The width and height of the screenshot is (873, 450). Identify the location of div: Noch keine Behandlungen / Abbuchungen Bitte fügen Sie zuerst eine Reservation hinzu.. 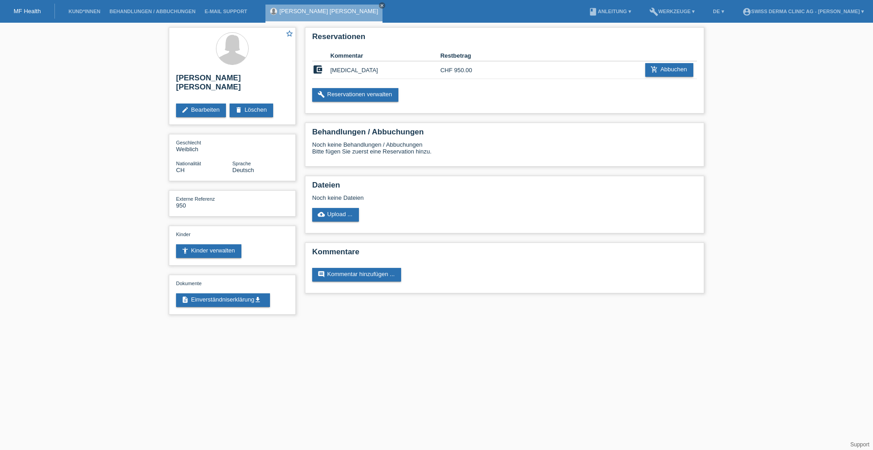
(505, 151).